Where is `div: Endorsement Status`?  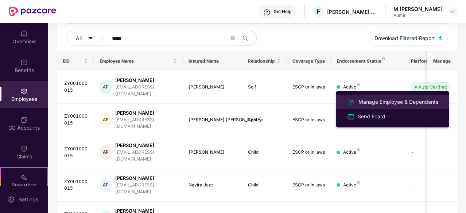
div: Endorsement Status is located at coordinates (367, 61).